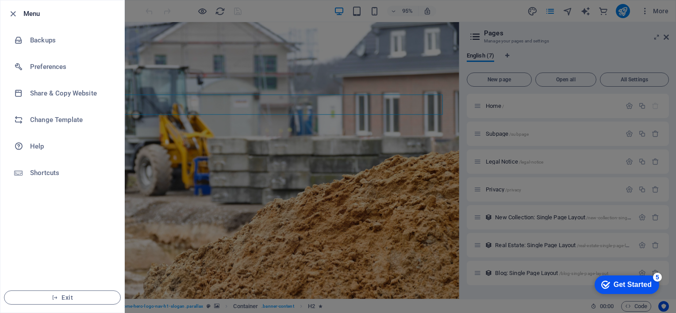 The image size is (676, 313). Describe the element at coordinates (70, 14) in the screenshot. I see `h6: Menu` at that location.